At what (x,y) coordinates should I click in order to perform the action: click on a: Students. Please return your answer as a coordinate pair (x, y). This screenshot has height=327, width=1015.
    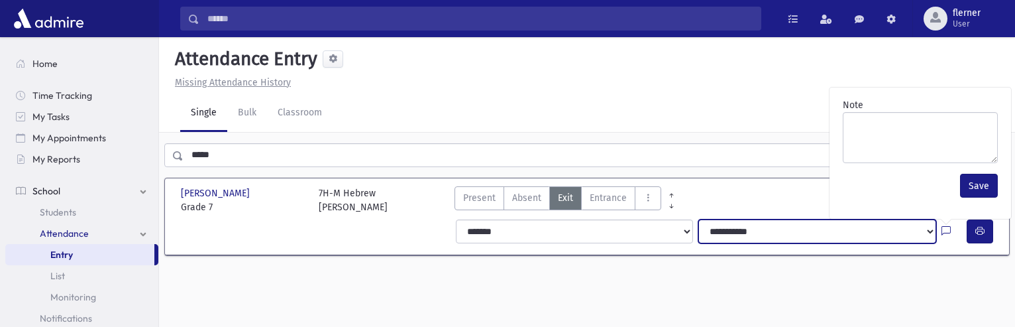
    Looking at the image, I should click on (82, 212).